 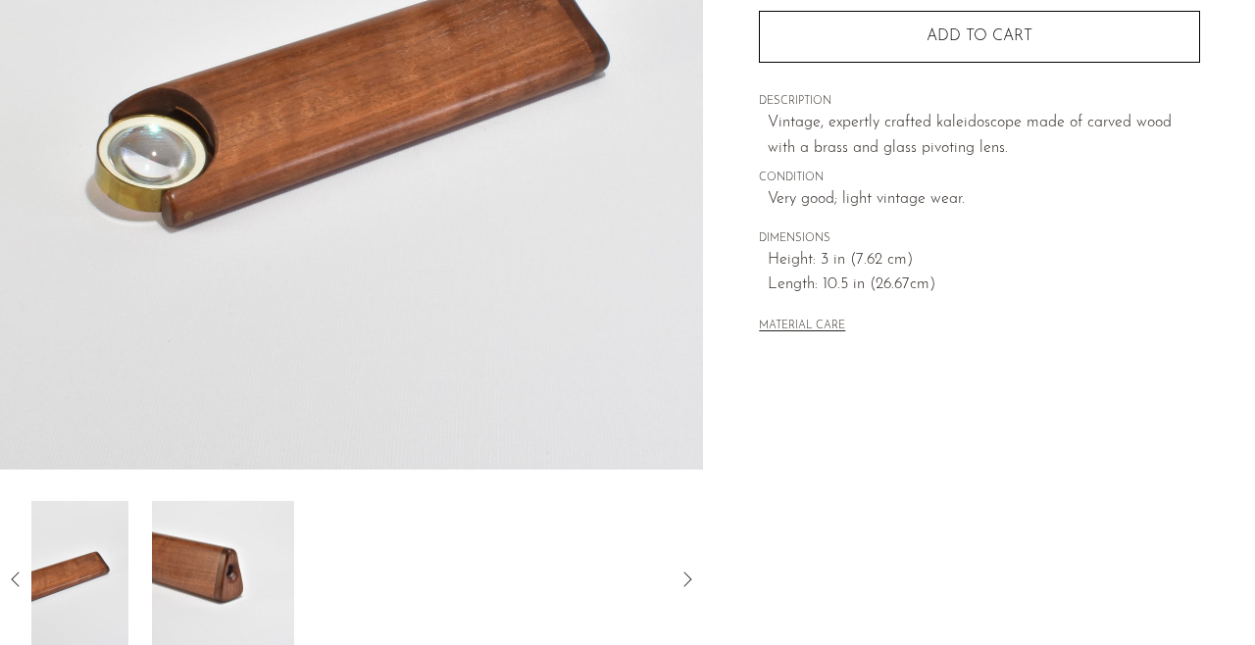 I want to click on span: DIMENSIONS, so click(x=979, y=239).